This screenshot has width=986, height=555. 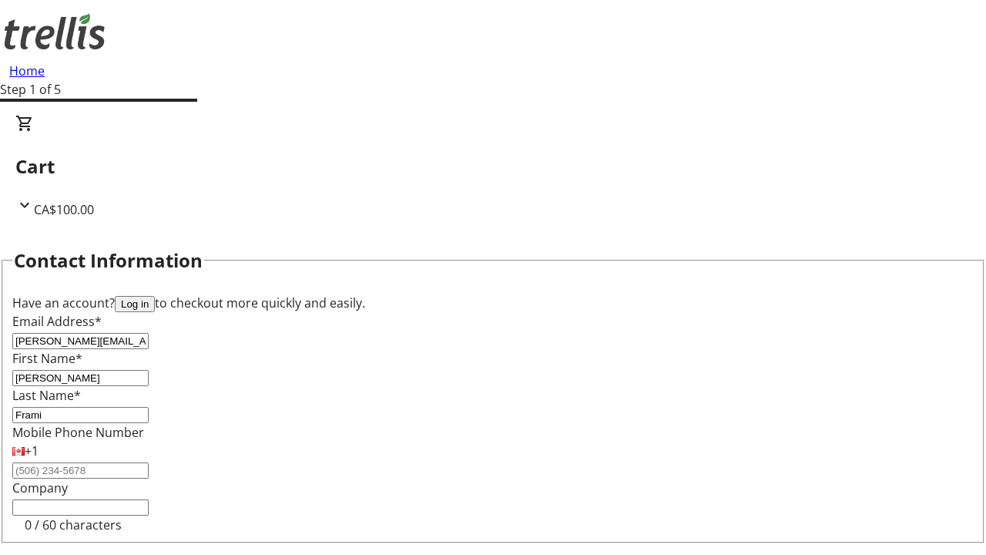 What do you see at coordinates (135, 304) in the screenshot?
I see `button: Log in` at bounding box center [135, 304].